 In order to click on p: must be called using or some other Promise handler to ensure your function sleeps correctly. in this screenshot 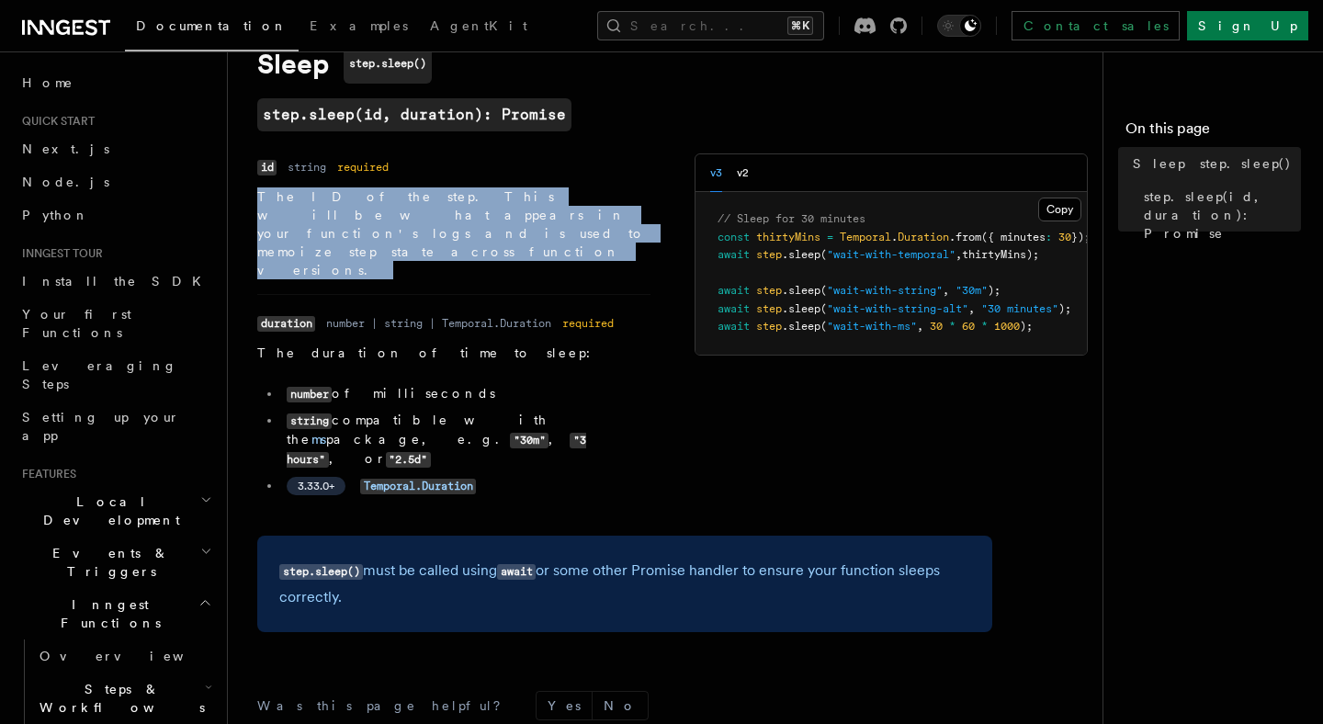, I will do `click(625, 583)`.